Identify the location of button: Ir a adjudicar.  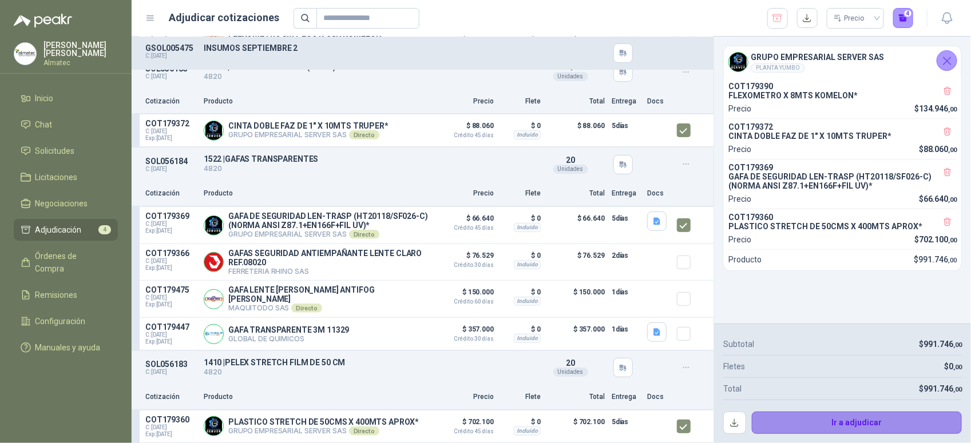
(857, 423).